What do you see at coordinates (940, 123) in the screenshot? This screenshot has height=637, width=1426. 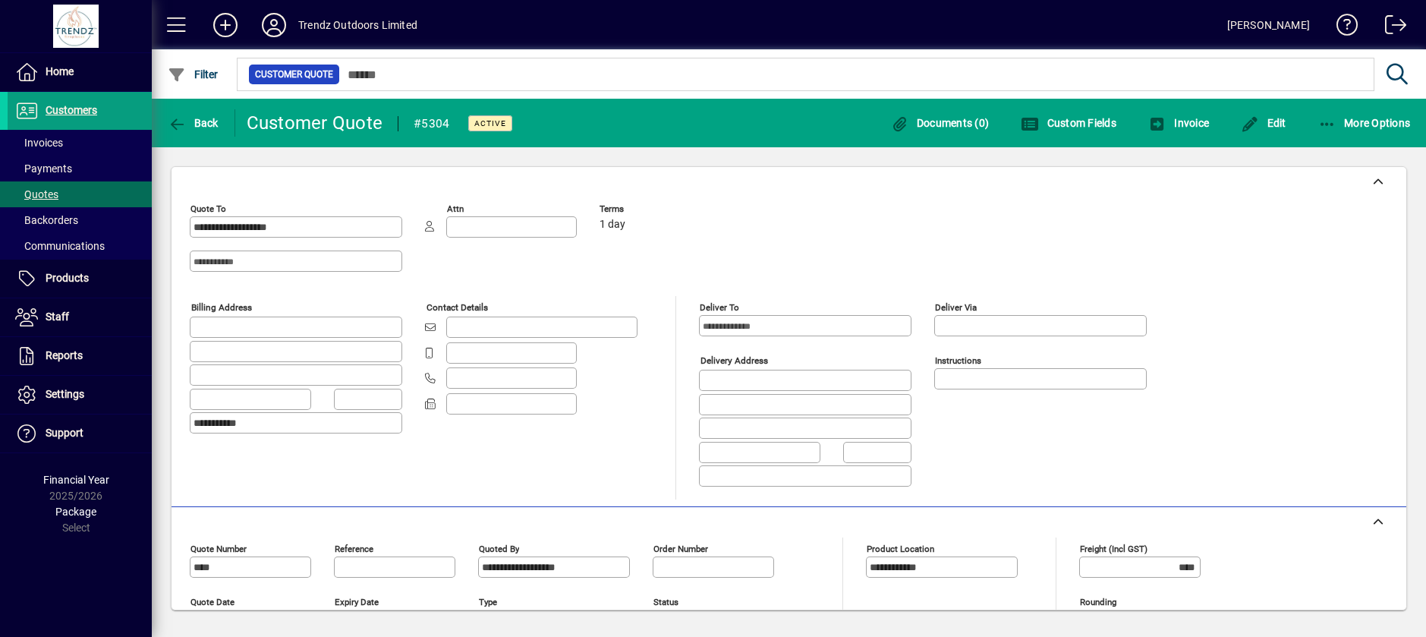 I see `button: Documents (0)` at bounding box center [940, 123].